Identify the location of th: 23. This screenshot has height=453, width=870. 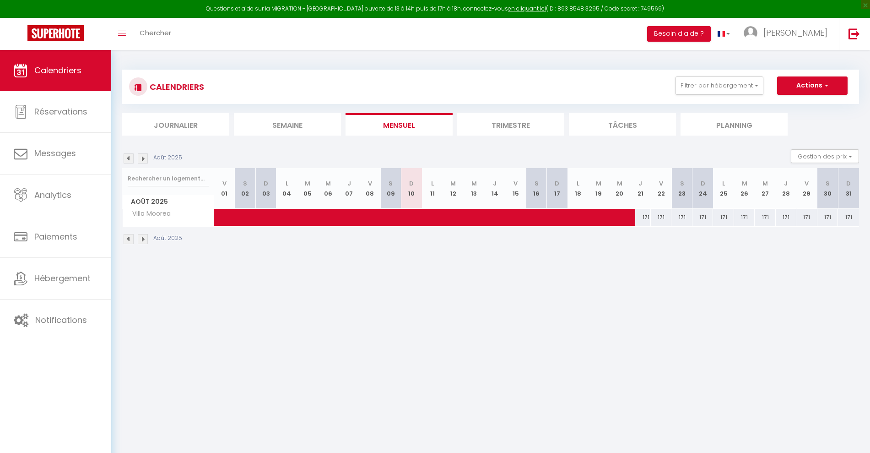
(681, 188).